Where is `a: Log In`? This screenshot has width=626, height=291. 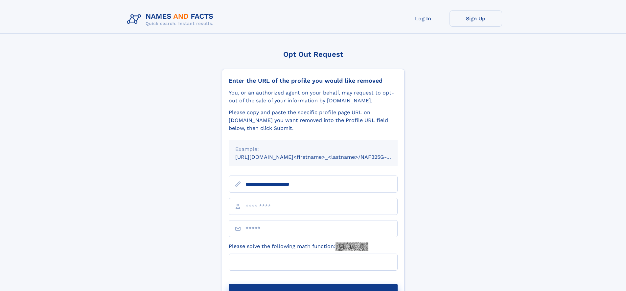 a: Log In is located at coordinates (423, 18).